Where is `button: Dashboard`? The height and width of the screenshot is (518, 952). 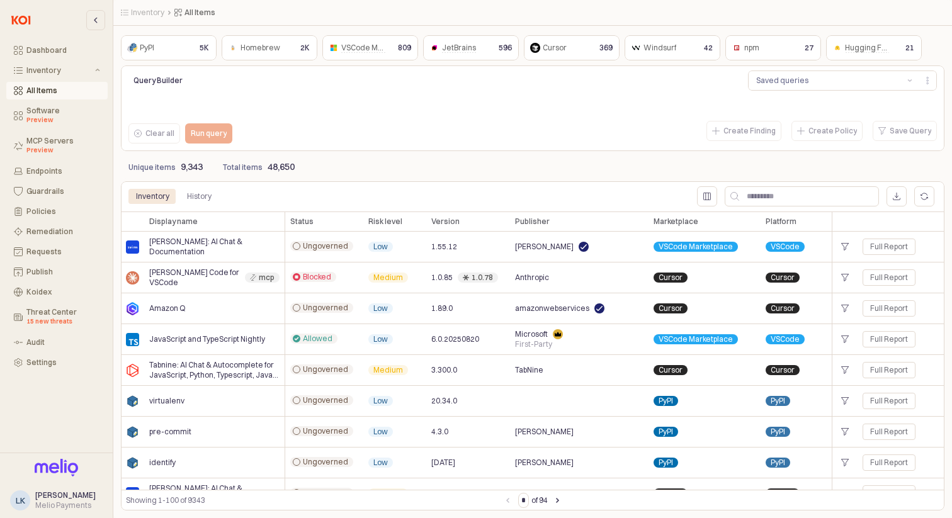 button: Dashboard is located at coordinates (57, 50).